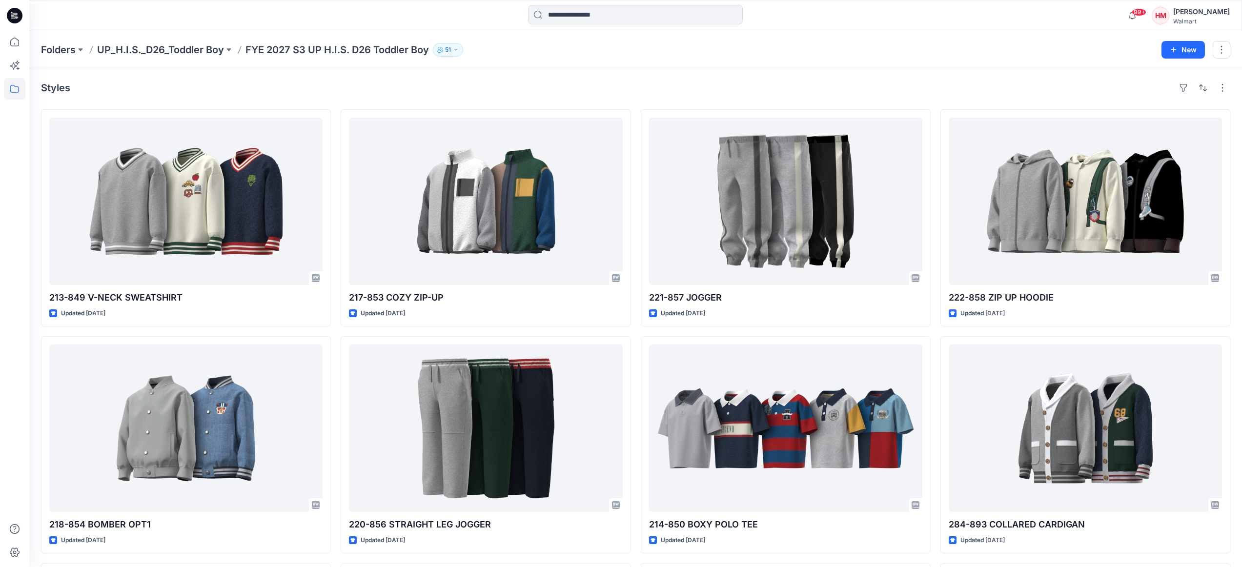 The image size is (1242, 567). Describe the element at coordinates (1161, 16) in the screenshot. I see `div: HM` at that location.